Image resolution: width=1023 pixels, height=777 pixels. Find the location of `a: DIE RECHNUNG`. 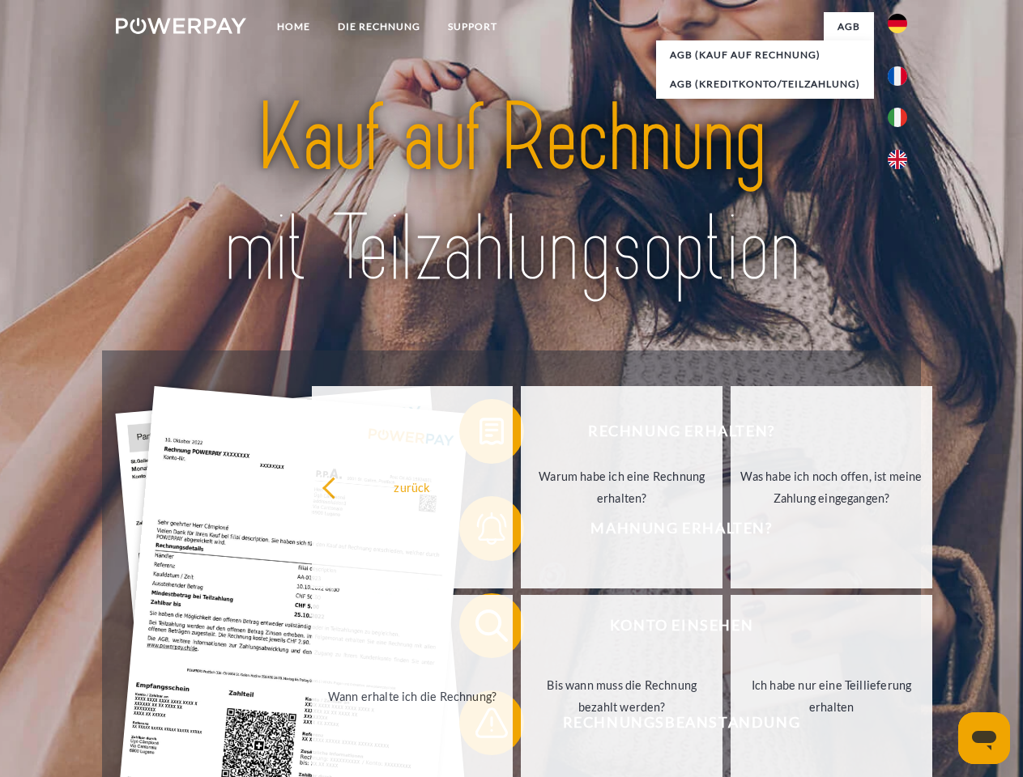

a: DIE RECHNUNG is located at coordinates (379, 27).